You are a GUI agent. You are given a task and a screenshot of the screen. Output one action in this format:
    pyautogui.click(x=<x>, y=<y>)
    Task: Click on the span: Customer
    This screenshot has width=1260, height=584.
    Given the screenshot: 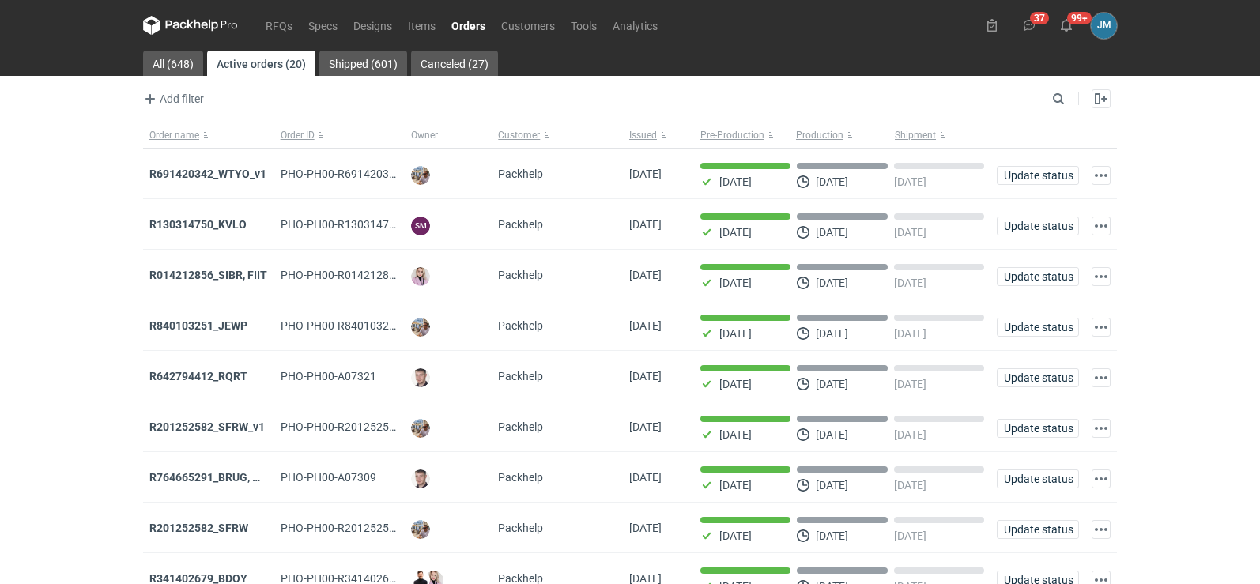 What is the action you would take?
    pyautogui.click(x=518, y=135)
    